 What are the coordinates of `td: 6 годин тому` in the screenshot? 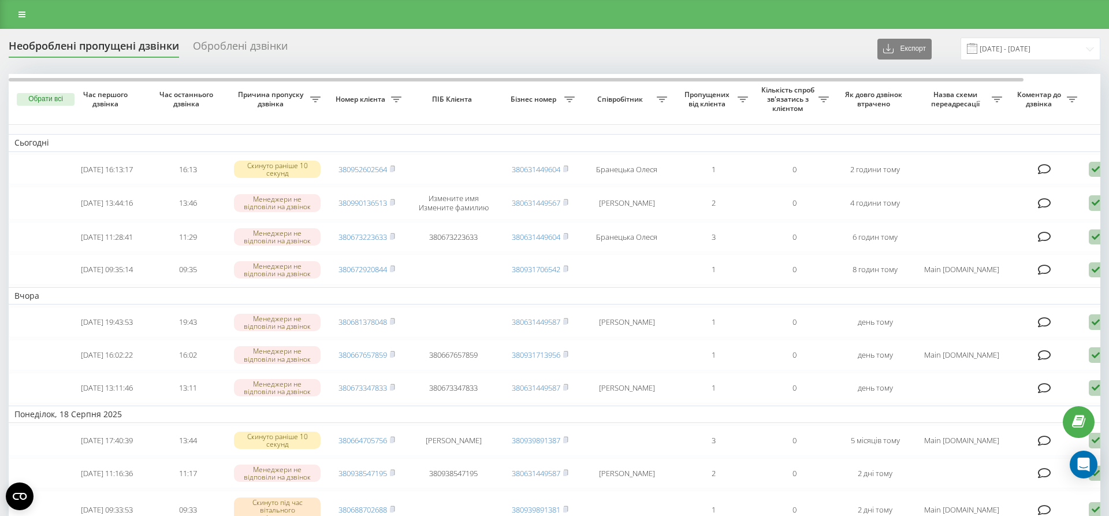 It's located at (875, 237).